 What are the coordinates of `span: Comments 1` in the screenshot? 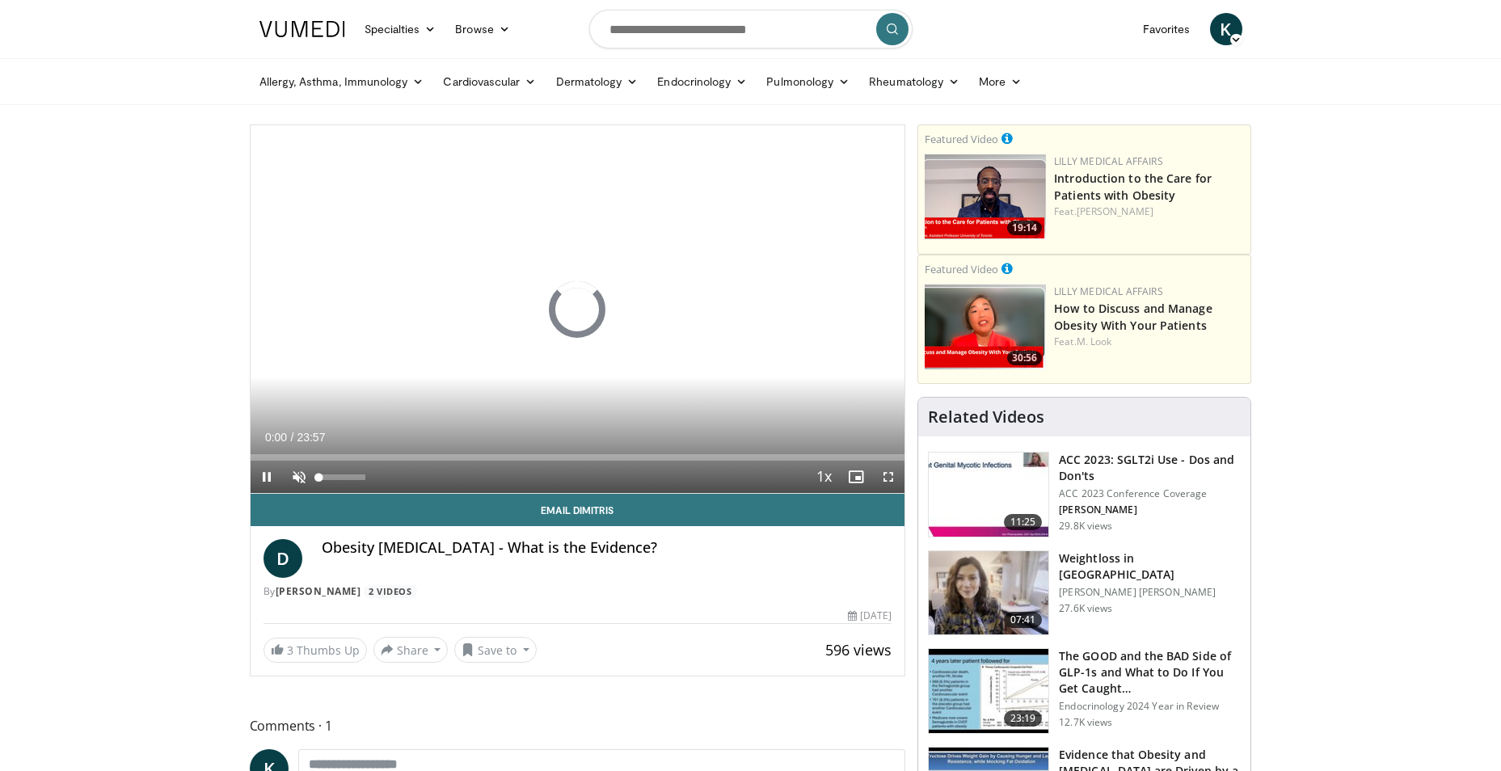 It's located at (578, 726).